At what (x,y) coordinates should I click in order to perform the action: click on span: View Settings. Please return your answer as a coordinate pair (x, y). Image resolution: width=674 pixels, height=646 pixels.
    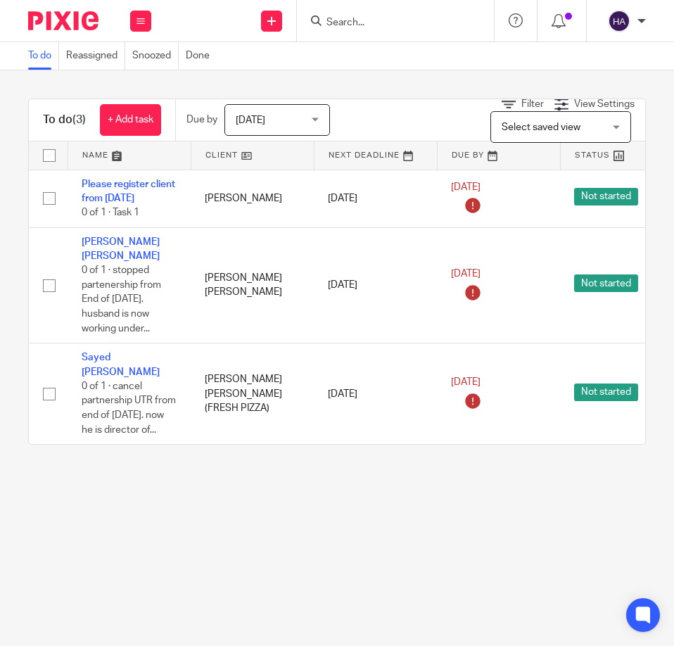
    Looking at the image, I should click on (605, 104).